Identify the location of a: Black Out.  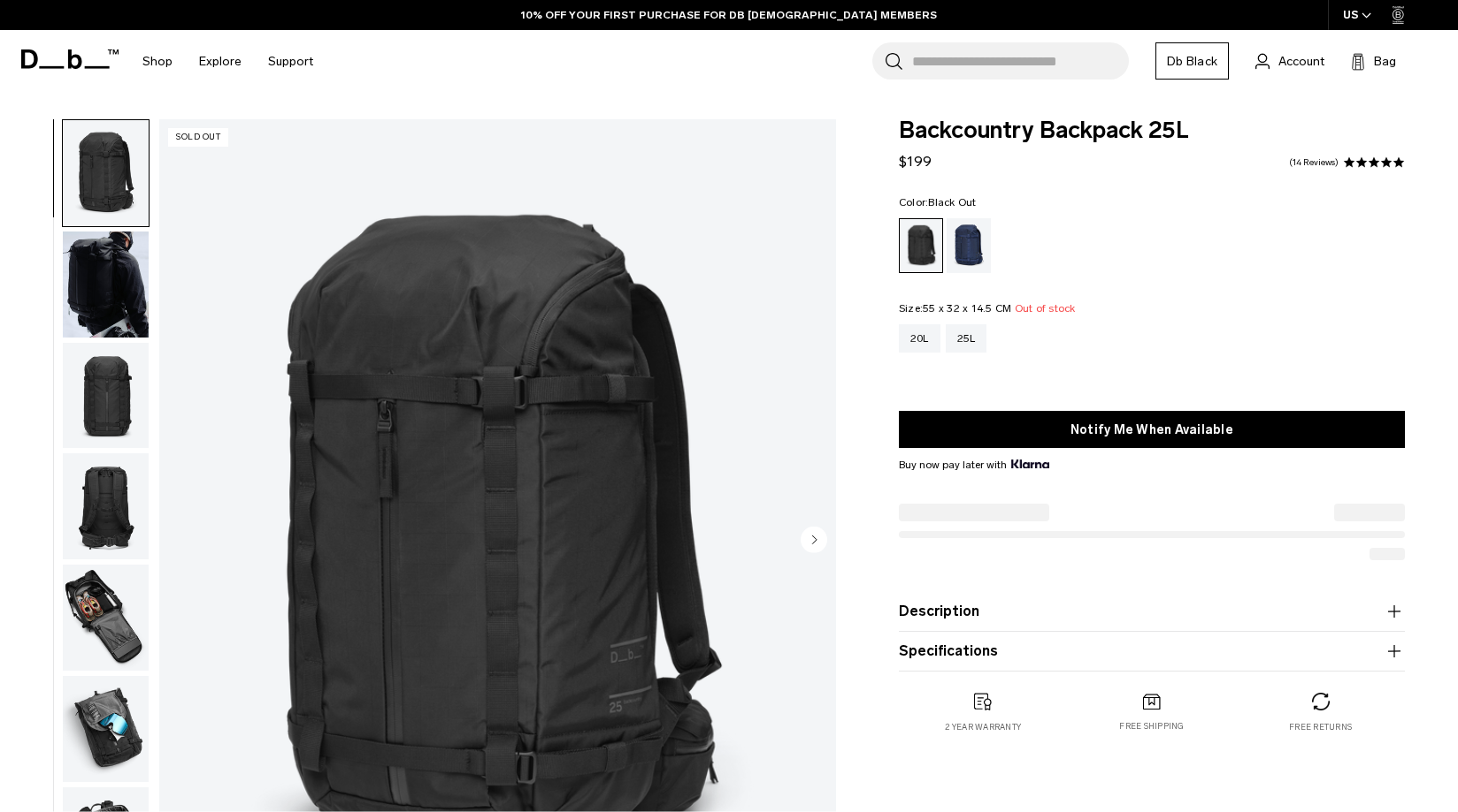
(920, 246).